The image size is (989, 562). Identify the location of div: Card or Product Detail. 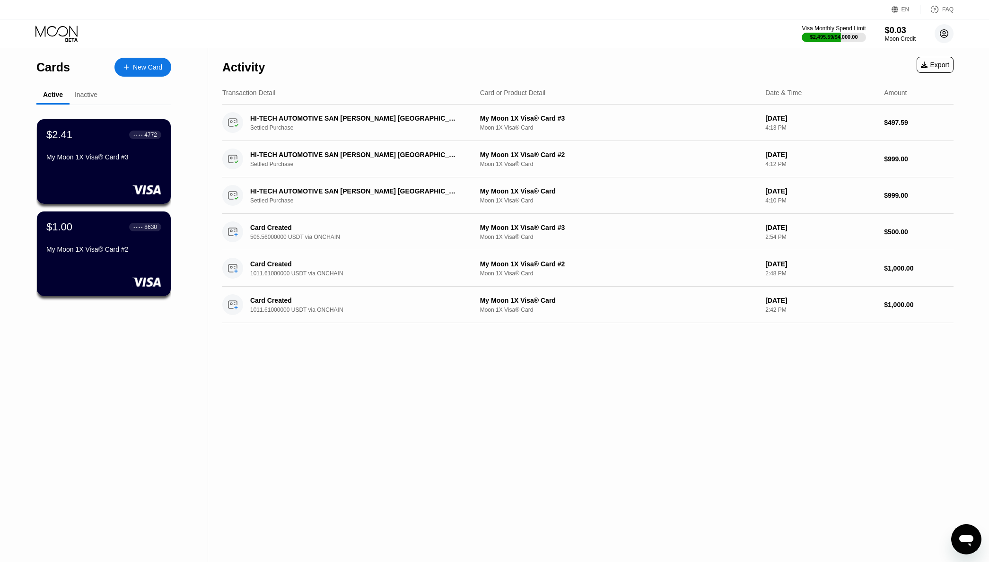
(513, 93).